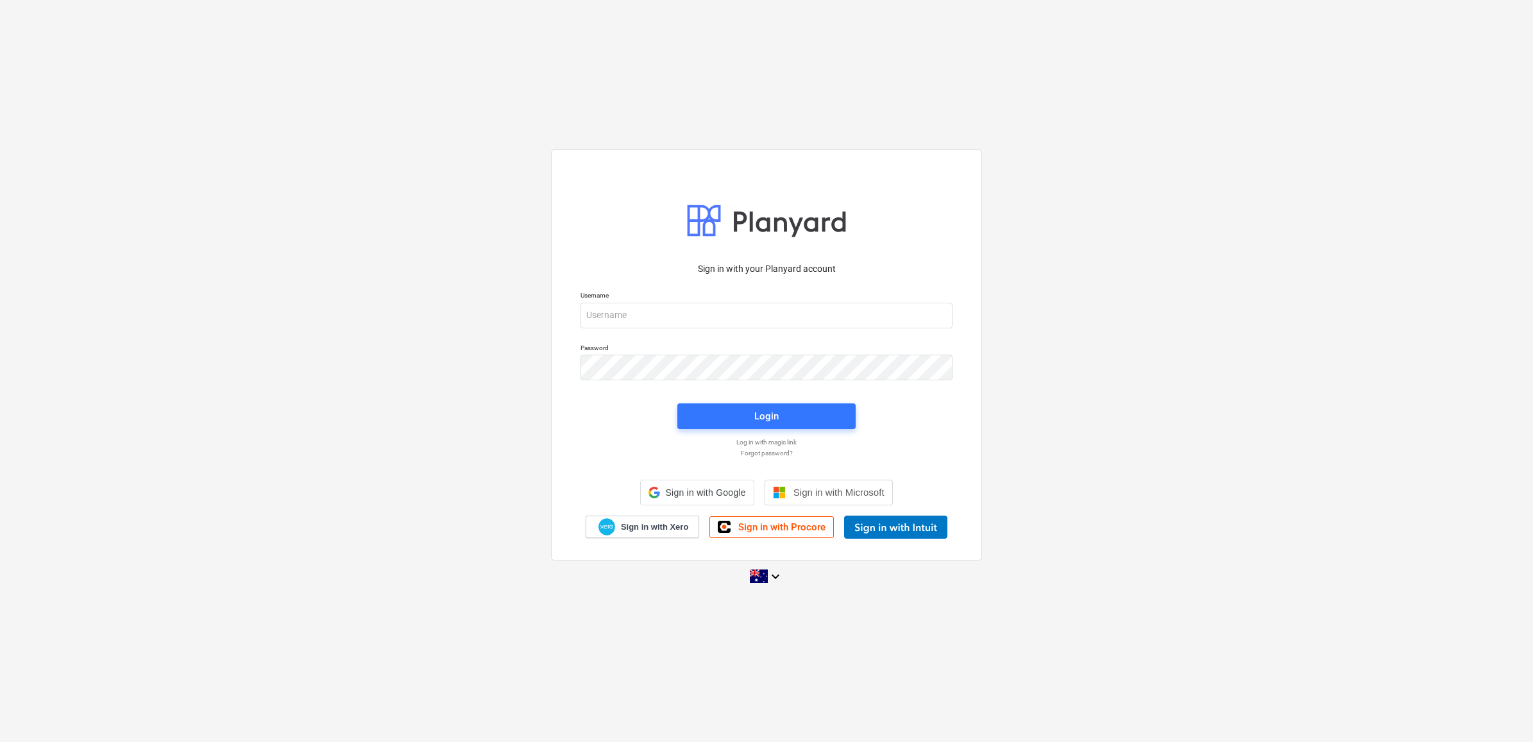  I want to click on p: Log in with magic link, so click(767, 442).